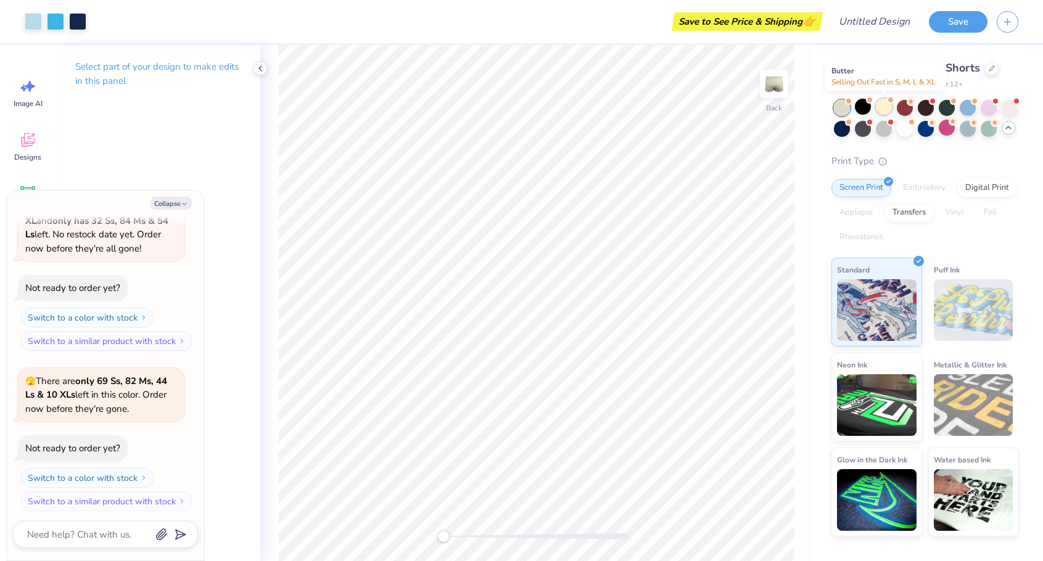 The image size is (1043, 561). Describe the element at coordinates (946, 269) in the screenshot. I see `span: Puff Ink` at that location.